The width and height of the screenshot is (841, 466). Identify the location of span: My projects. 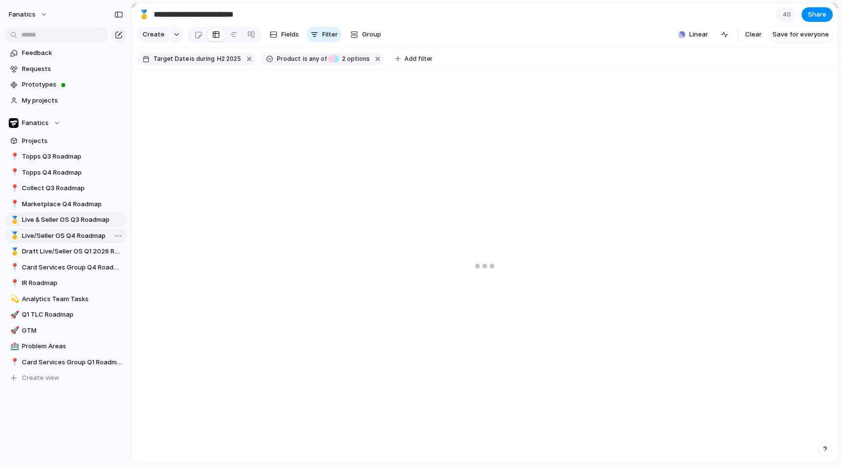
(73, 101).